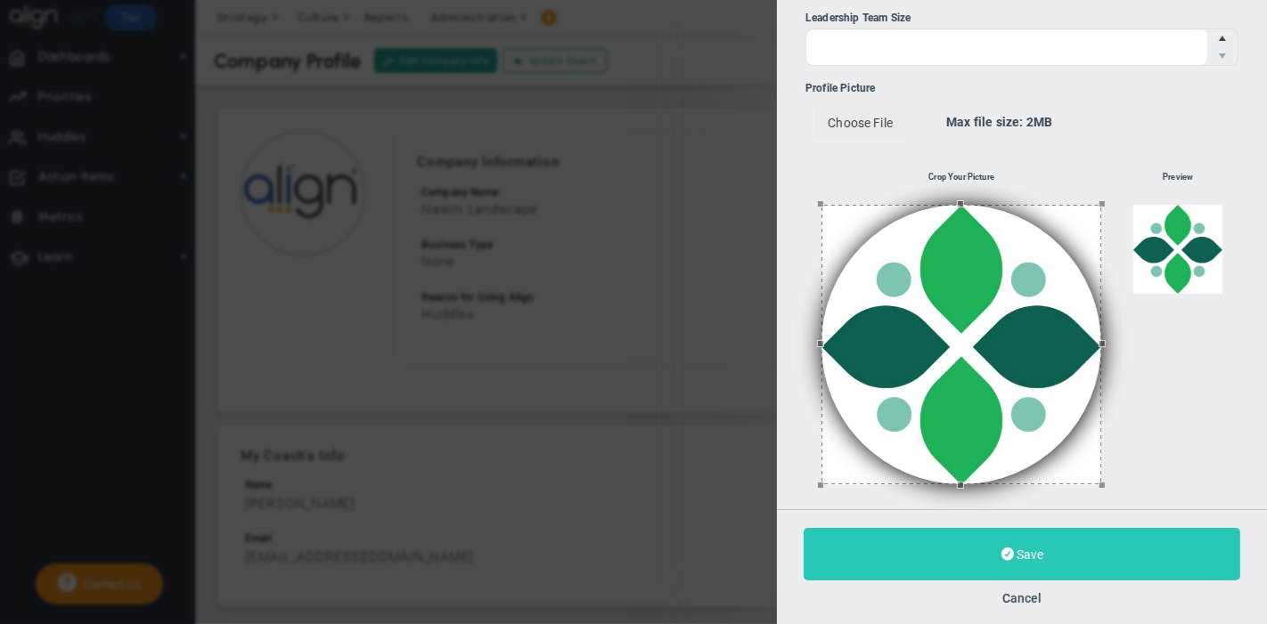 This screenshot has width=1267, height=624. What do you see at coordinates (1030, 555) in the screenshot?
I see `span: Save` at bounding box center [1030, 555].